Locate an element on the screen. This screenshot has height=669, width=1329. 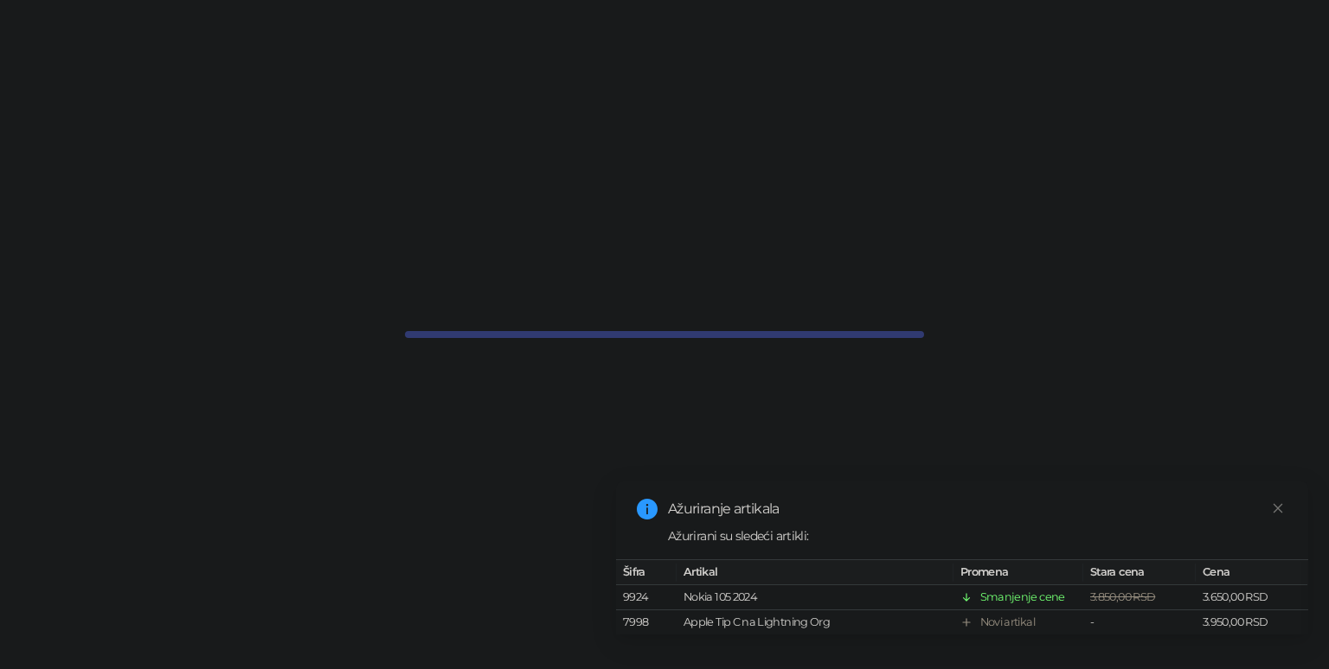
th: Artikal is located at coordinates (815, 573).